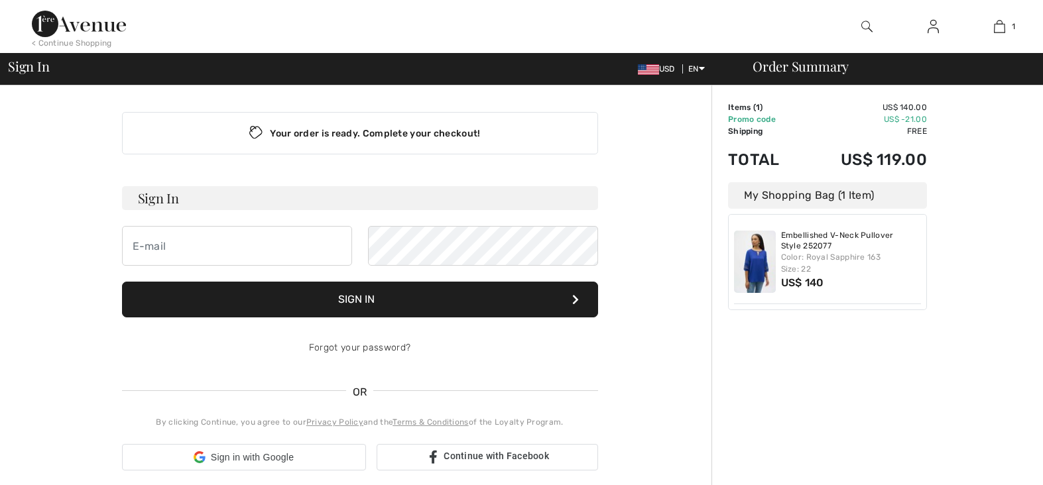 The height and width of the screenshot is (485, 1043). What do you see at coordinates (765, 131) in the screenshot?
I see `td: Shipping` at bounding box center [765, 131].